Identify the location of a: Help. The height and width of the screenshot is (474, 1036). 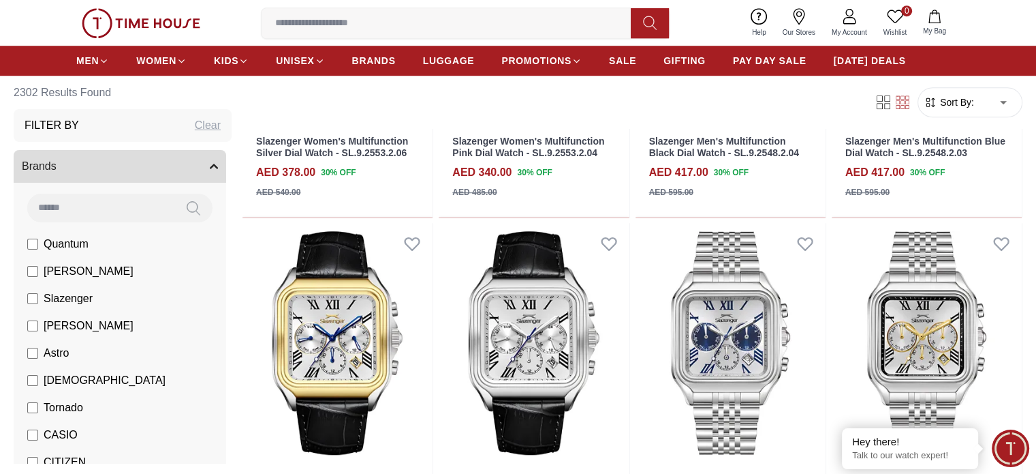
(759, 22).